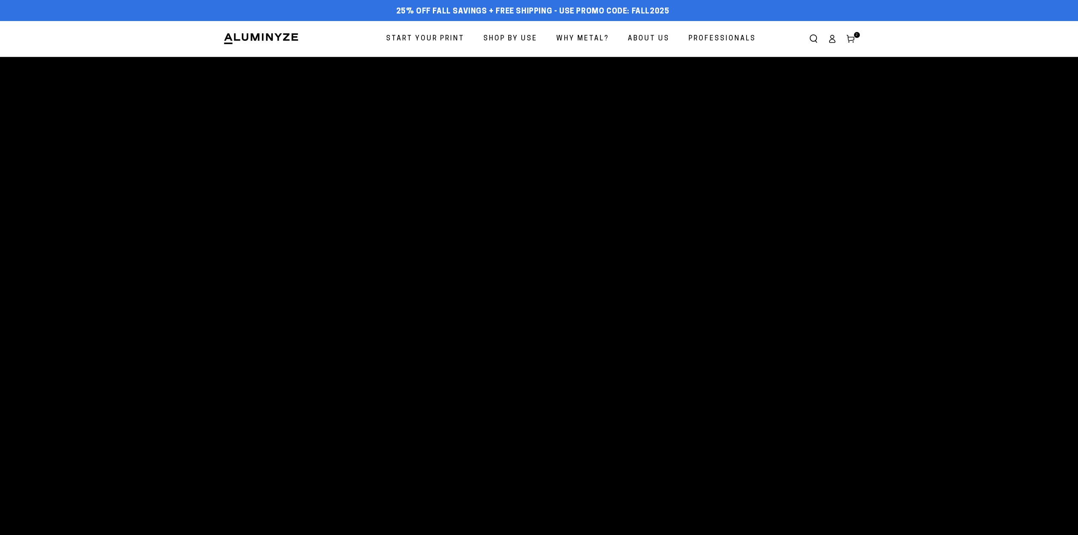 This screenshot has width=1078, height=535. I want to click on a: Why Metal?, so click(583, 39).